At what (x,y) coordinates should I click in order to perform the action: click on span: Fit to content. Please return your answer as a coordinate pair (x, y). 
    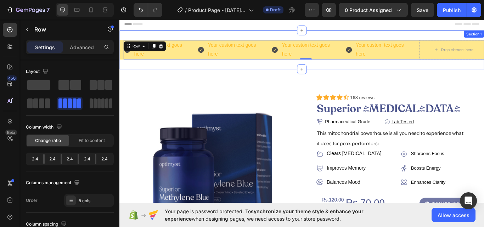
    Looking at the image, I should click on (92, 141).